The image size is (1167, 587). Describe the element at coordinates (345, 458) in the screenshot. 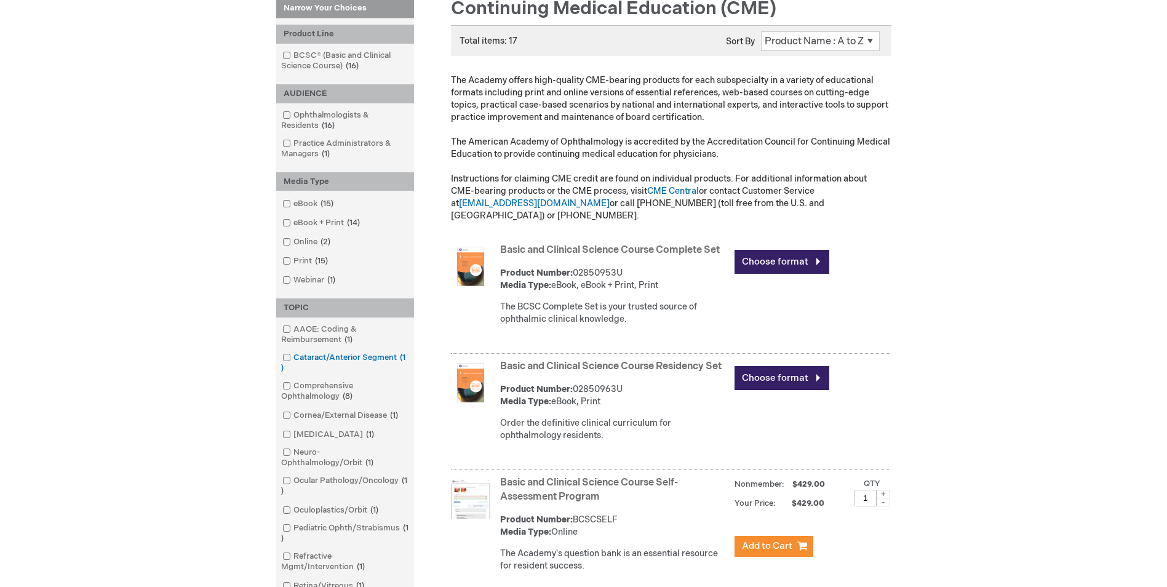

I see `a: Neuro-Ophthalmology/Orbit1` at that location.